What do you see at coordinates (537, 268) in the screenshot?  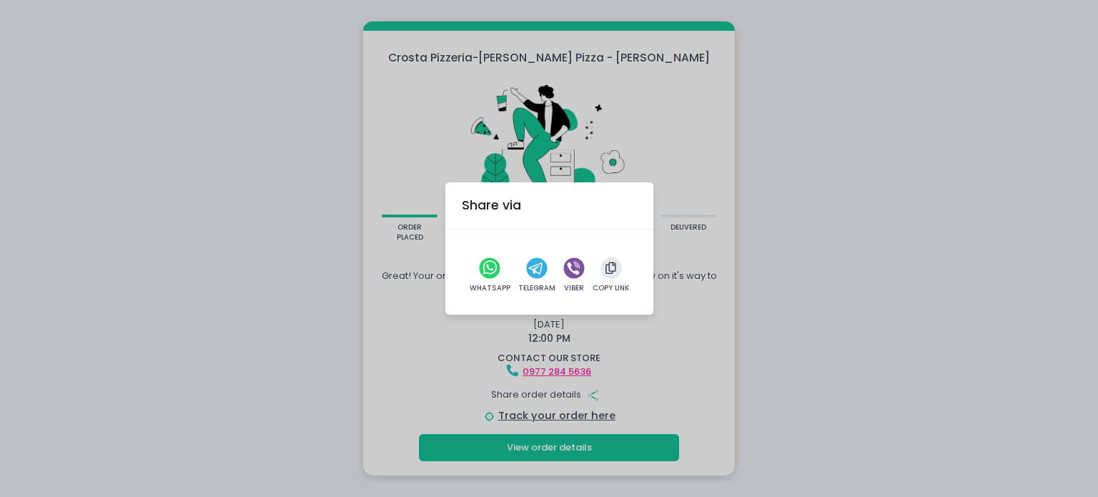 I see `button: telegram` at bounding box center [537, 268].